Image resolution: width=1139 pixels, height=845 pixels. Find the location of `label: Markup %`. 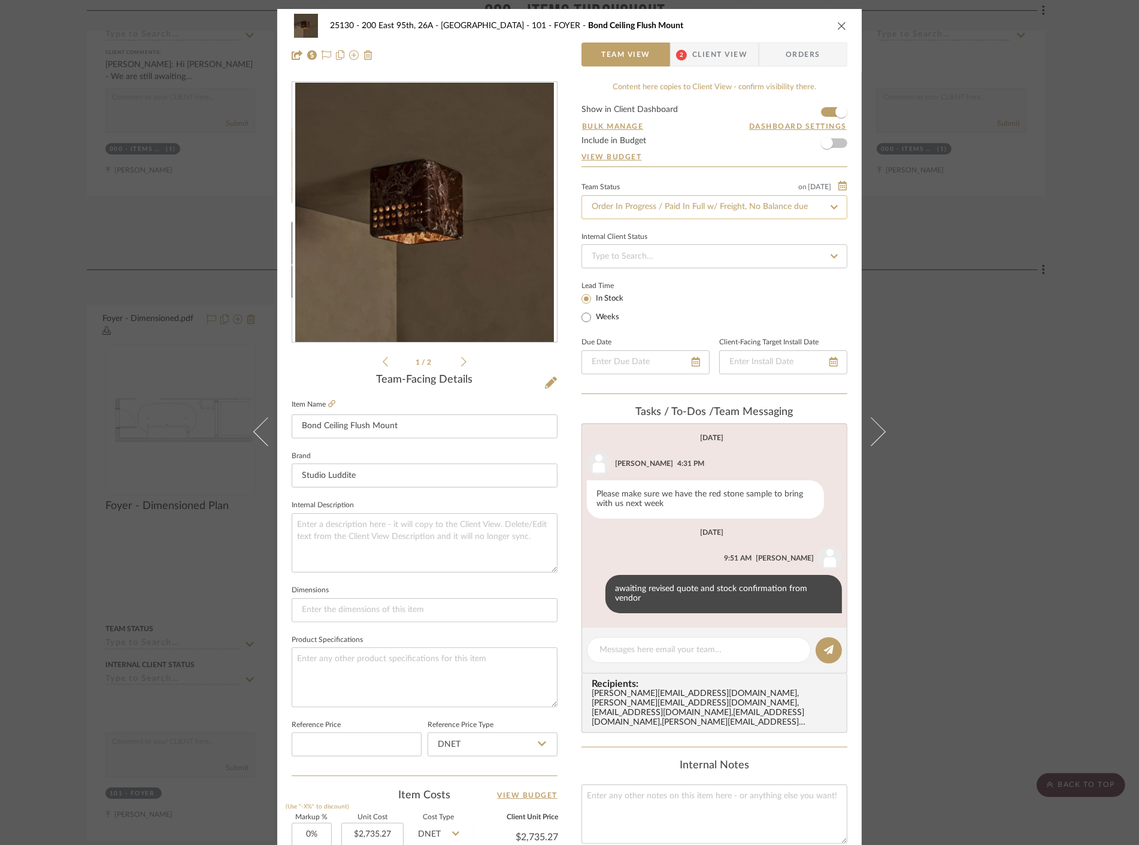

label: Markup % is located at coordinates (311, 817).